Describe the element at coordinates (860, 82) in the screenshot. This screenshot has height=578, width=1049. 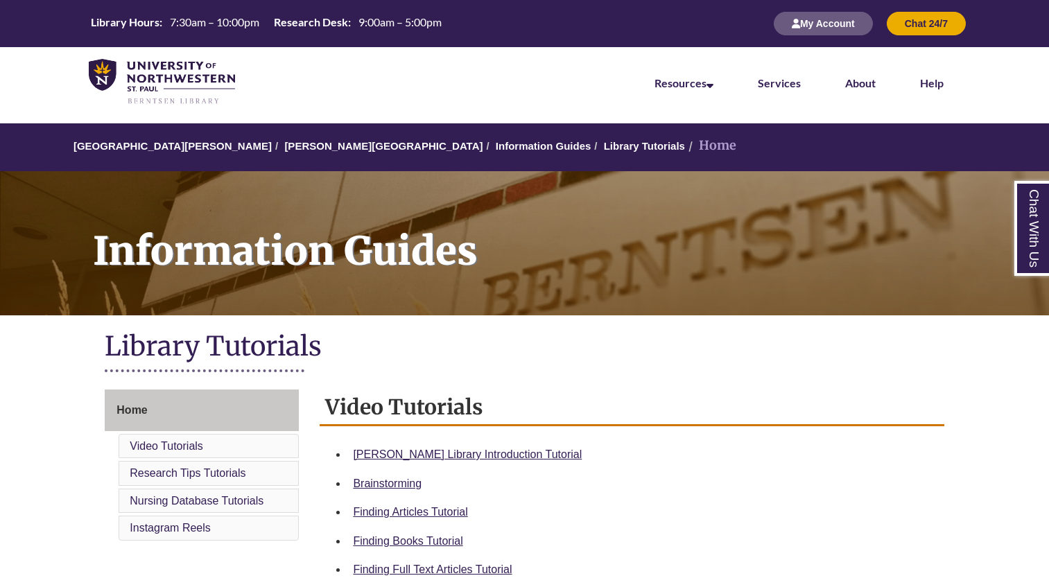
I see `a: About` at that location.